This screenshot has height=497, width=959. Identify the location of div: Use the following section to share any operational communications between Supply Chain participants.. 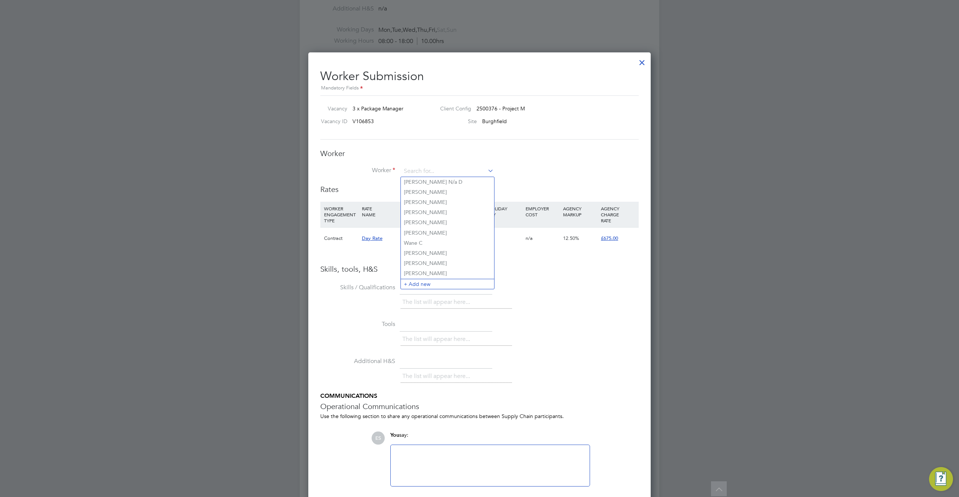
(479, 416).